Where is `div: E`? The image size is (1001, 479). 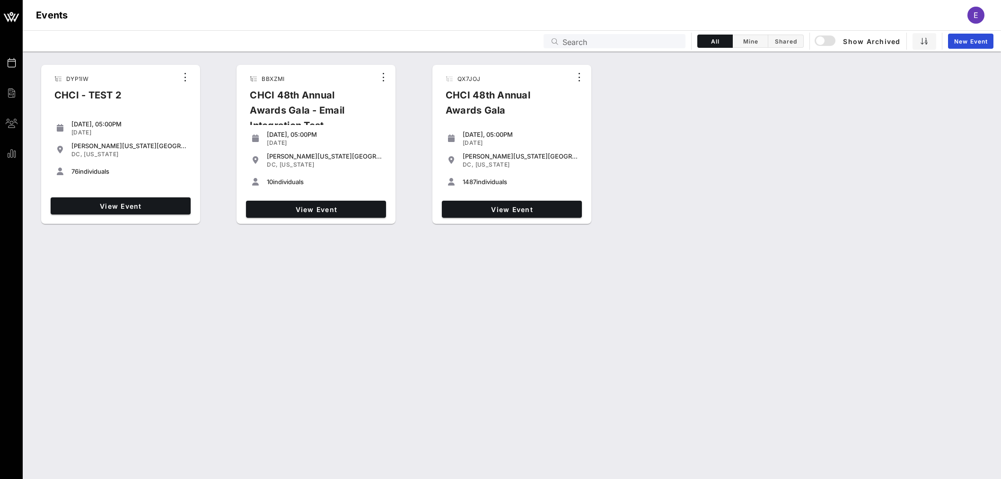
div: E is located at coordinates (976, 15).